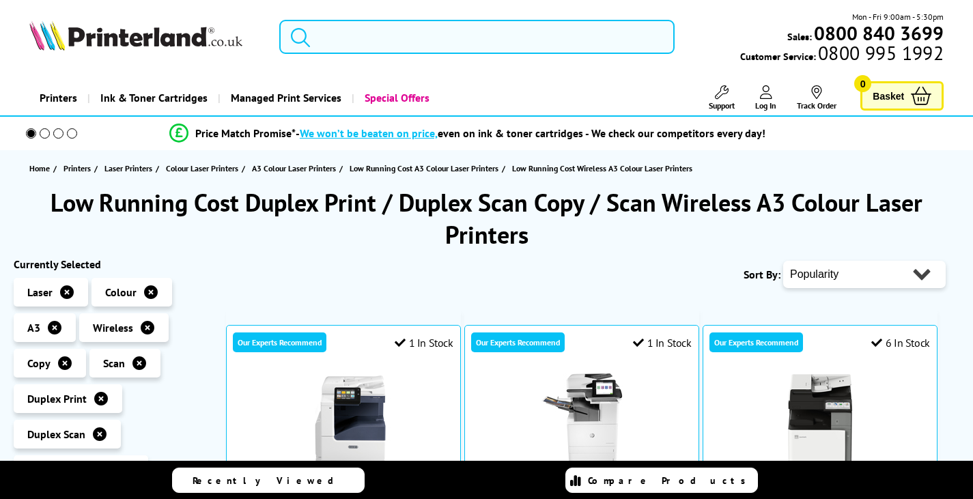 Image resolution: width=973 pixels, height=499 pixels. I want to click on span: Colour Laser Printers, so click(202, 168).